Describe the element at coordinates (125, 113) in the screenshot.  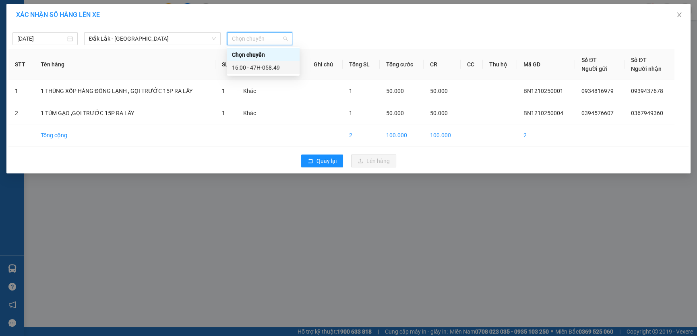
I see `td: 1 TÚM GẠO ,GỌI TRƯỚC 15P RA LẤY` at that location.